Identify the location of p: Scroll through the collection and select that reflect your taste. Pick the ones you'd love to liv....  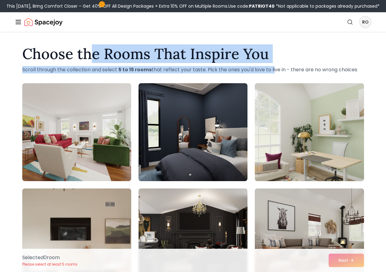
(193, 70).